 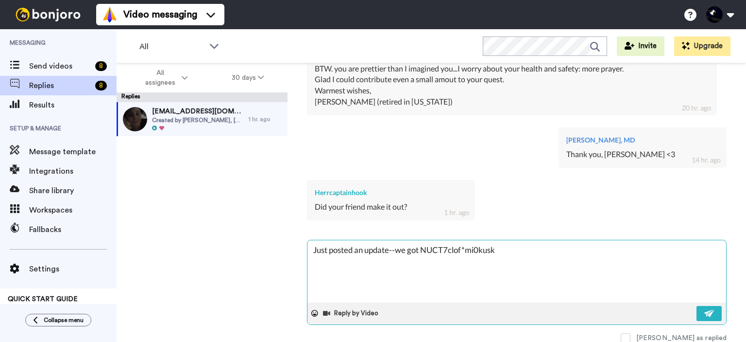 What do you see at coordinates (391, 207) in the screenshot?
I see `div: Did your friend make it out?` at bounding box center [391, 207].